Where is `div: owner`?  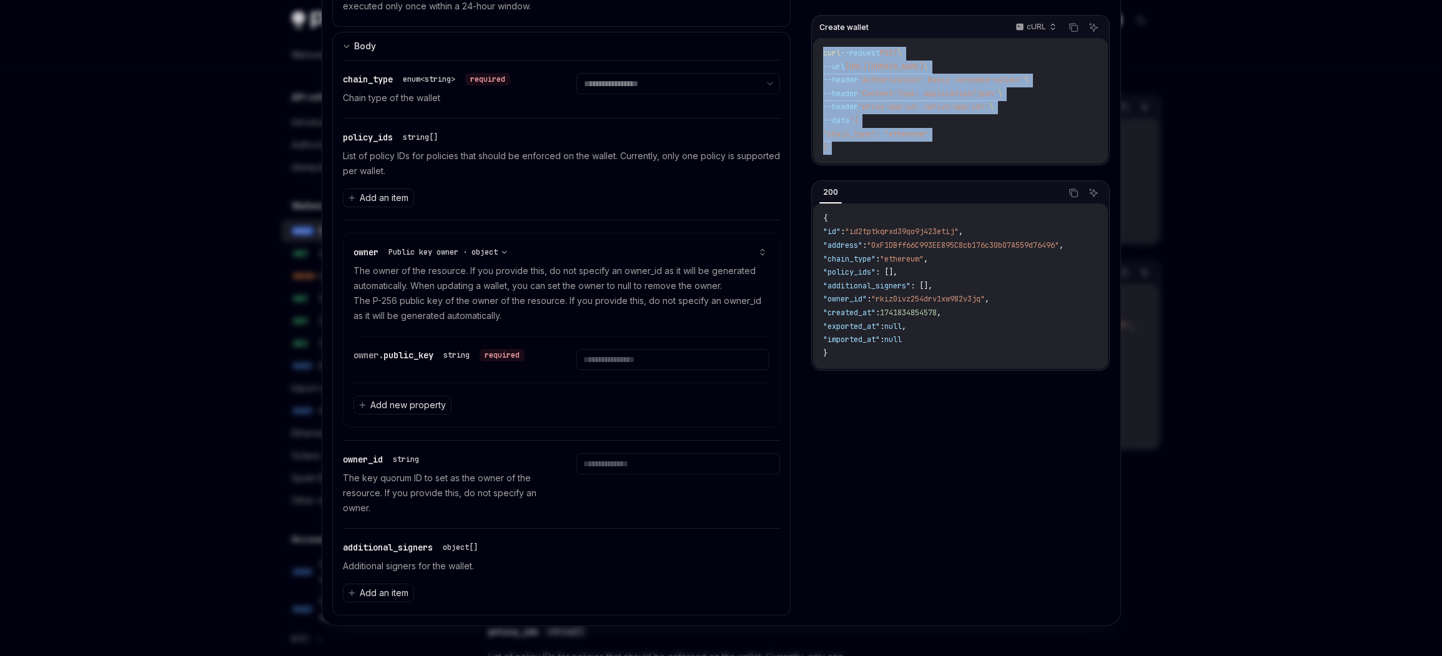
div: owner is located at coordinates (433, 252).